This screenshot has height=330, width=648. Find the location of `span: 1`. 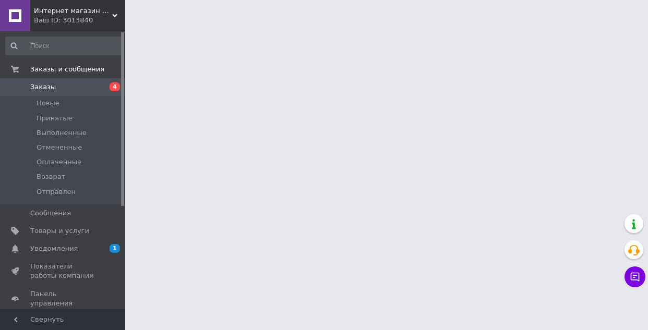

span: 1 is located at coordinates (115, 248).